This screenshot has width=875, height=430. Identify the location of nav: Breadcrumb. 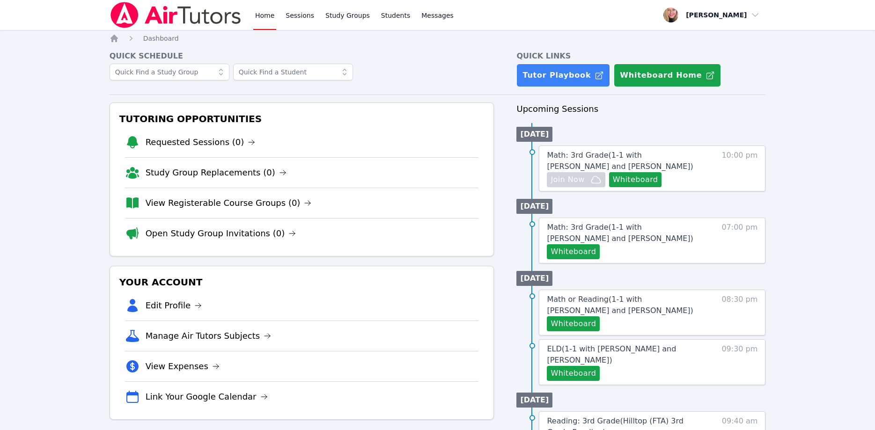
(438, 38).